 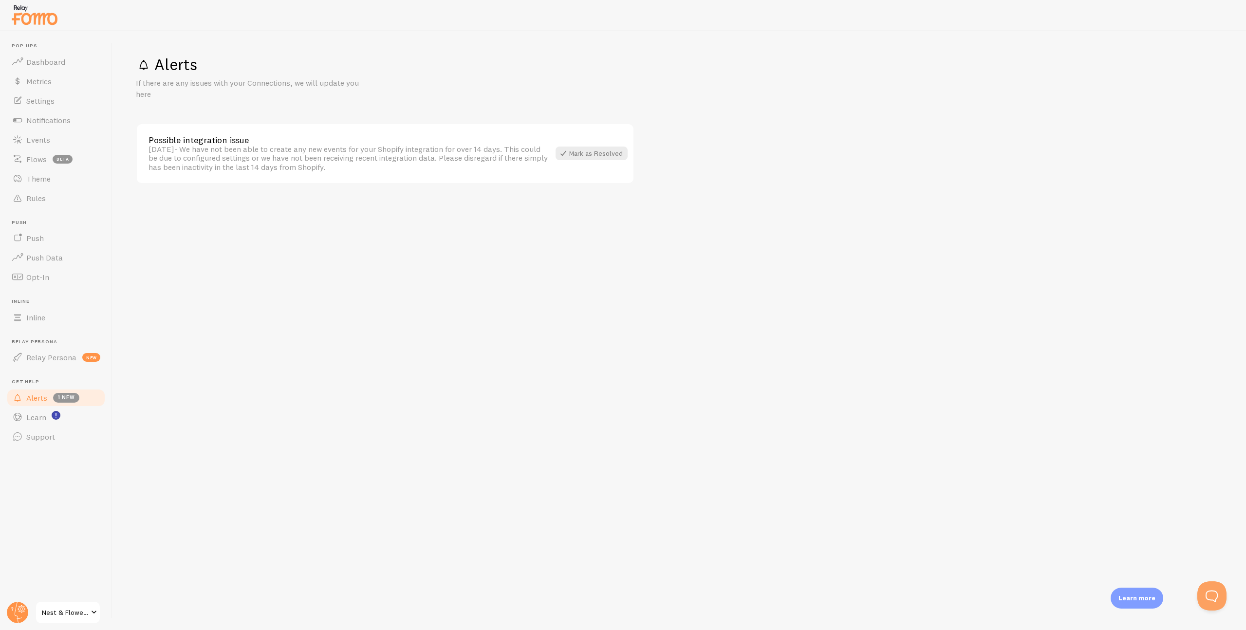 I want to click on span: new, so click(x=91, y=357).